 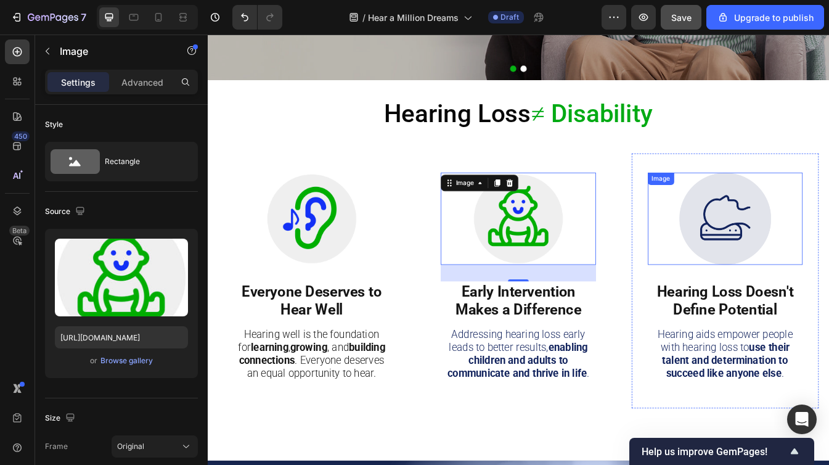 I want to click on p: 7, so click(x=83, y=17).